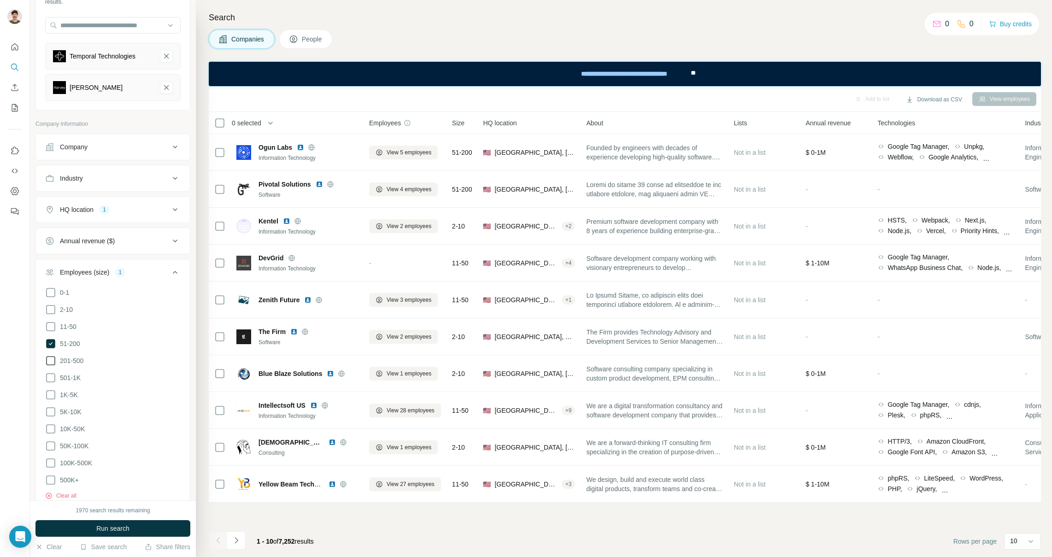  I want to click on div: + 2, so click(569, 226).